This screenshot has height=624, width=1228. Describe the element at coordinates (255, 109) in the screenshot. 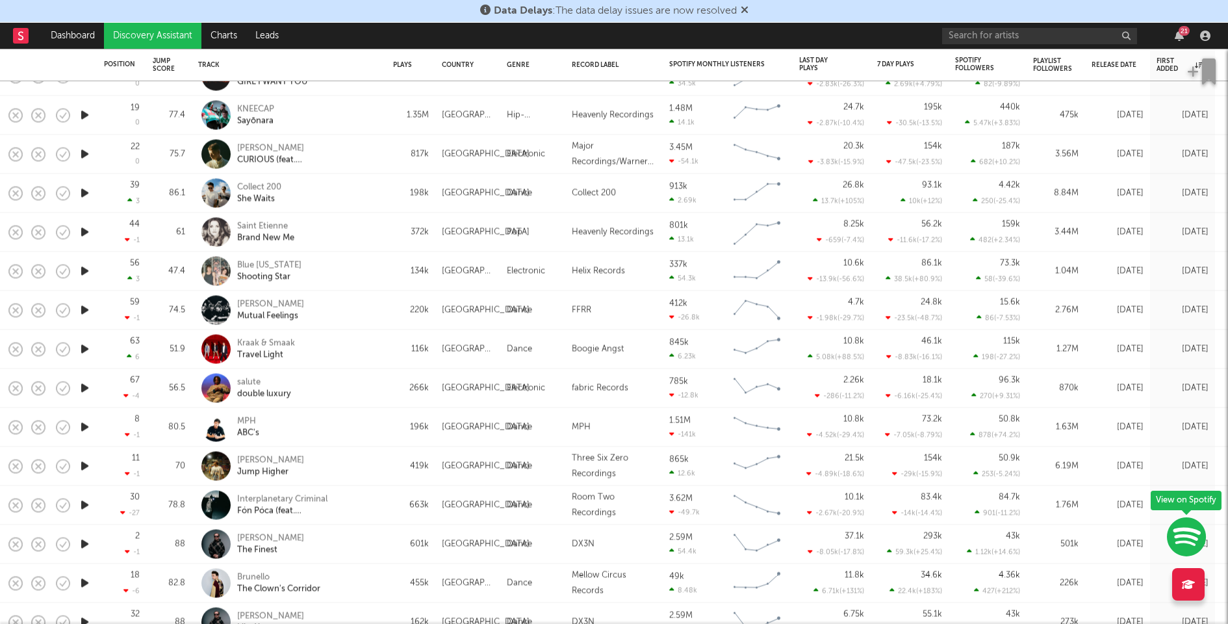

I see `div: KNEECAP` at that location.